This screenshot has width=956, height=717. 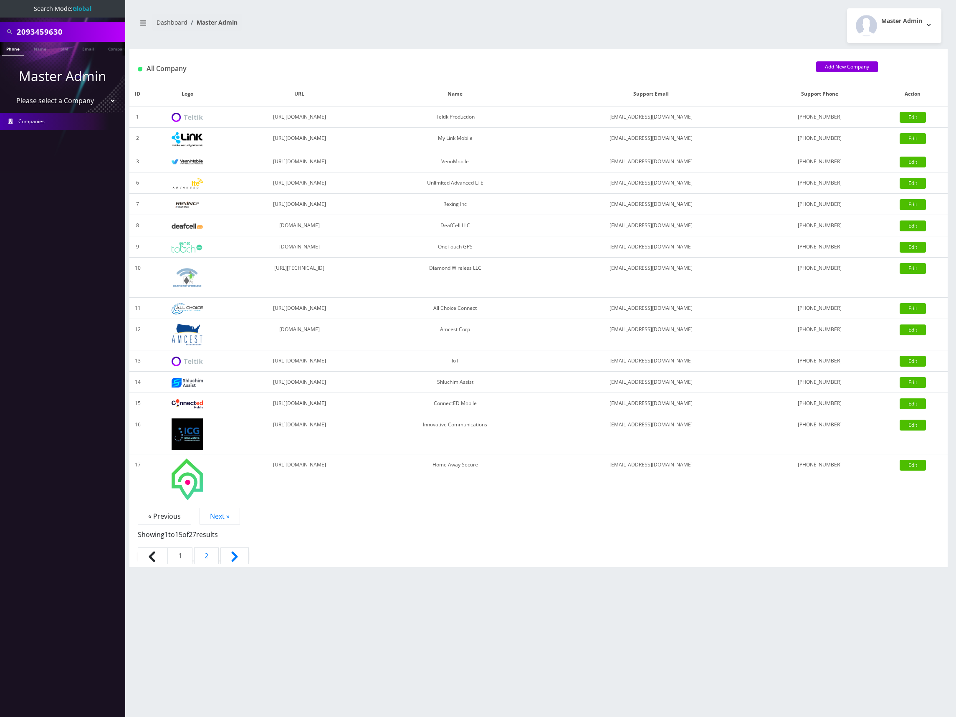 I want to click on p: Showing to of results, so click(x=538, y=530).